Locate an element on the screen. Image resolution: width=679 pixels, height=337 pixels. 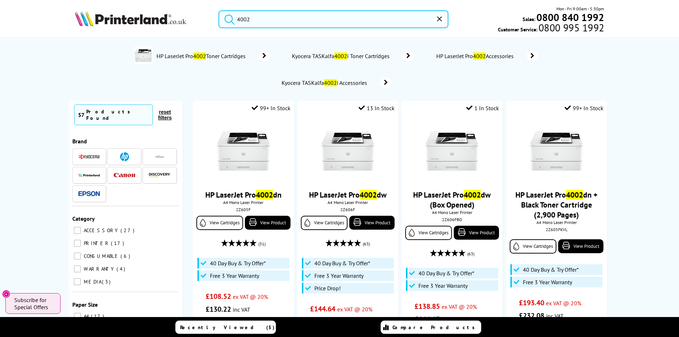
span: 57 is located at coordinates (81, 115).